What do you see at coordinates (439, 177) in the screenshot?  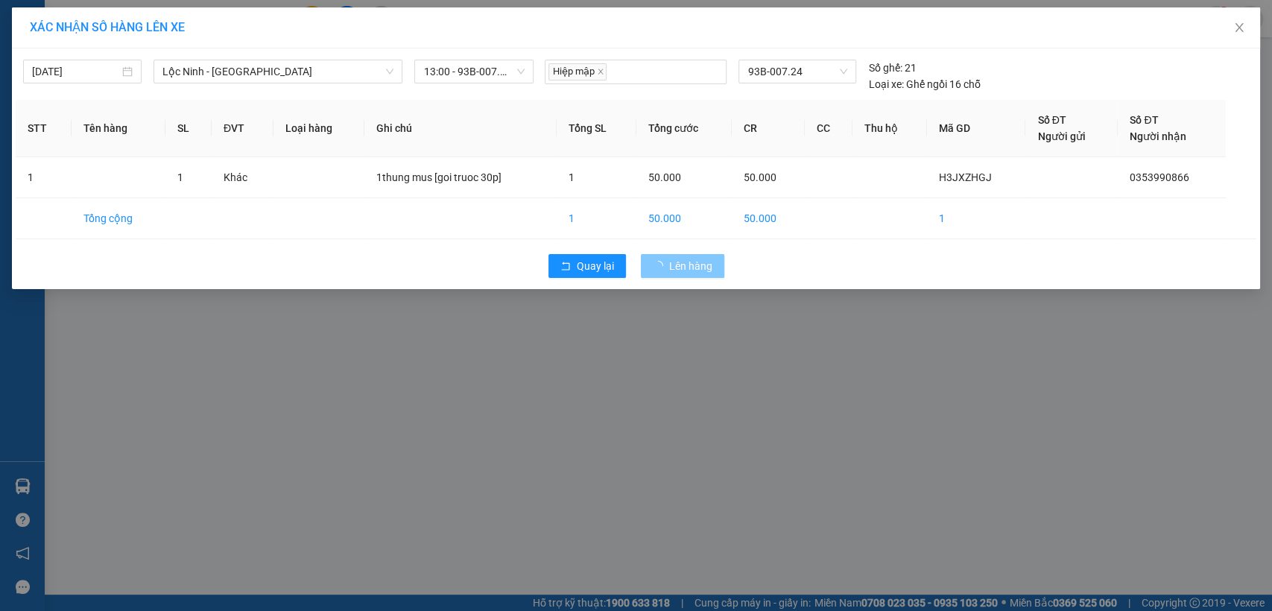 I see `span: 1thung mus [goi truoc 30p]` at bounding box center [439, 177].